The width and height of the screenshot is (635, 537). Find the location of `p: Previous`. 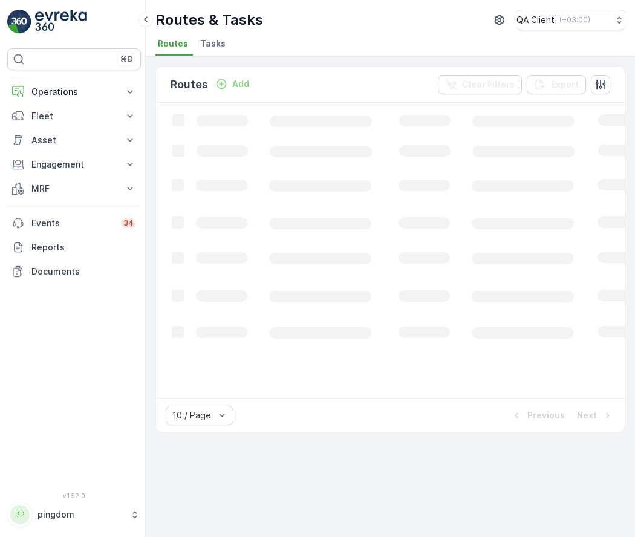

p: Previous is located at coordinates (546, 415).